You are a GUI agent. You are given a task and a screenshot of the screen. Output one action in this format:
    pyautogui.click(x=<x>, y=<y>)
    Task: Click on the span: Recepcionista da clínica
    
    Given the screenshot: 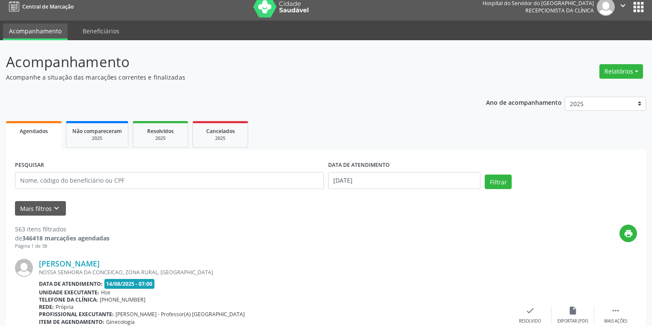 What is the action you would take?
    pyautogui.click(x=560, y=10)
    